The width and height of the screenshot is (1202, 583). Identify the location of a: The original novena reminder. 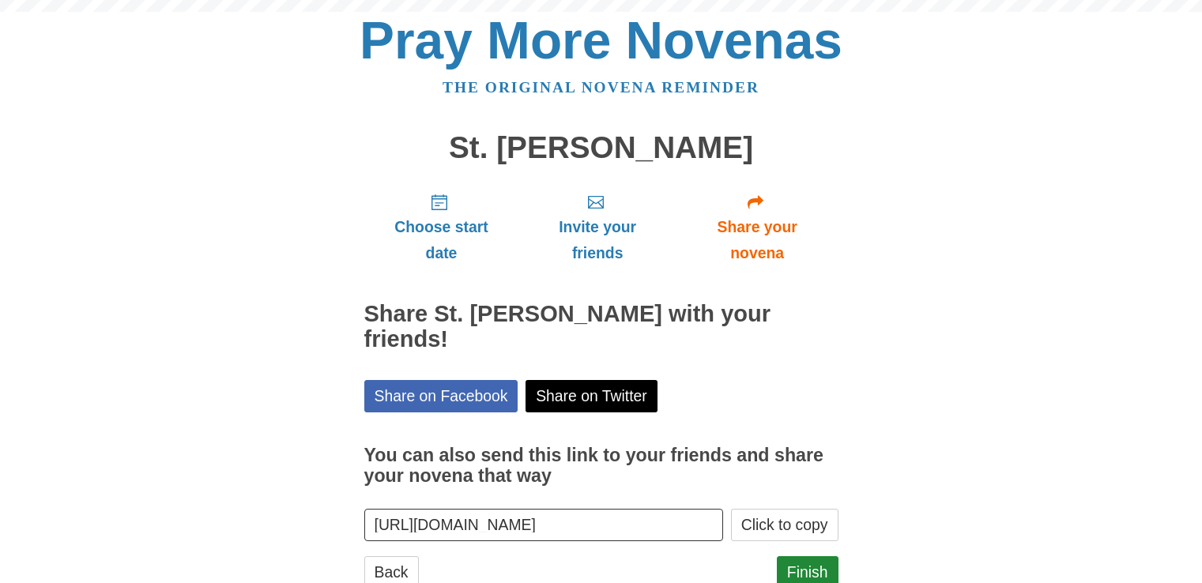
(601, 87).